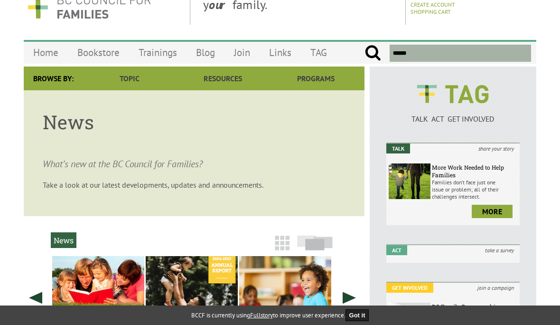 The height and width of the screenshot is (325, 560). What do you see at coordinates (262, 315) in the screenshot?
I see `a: Fullstory` at bounding box center [262, 315].